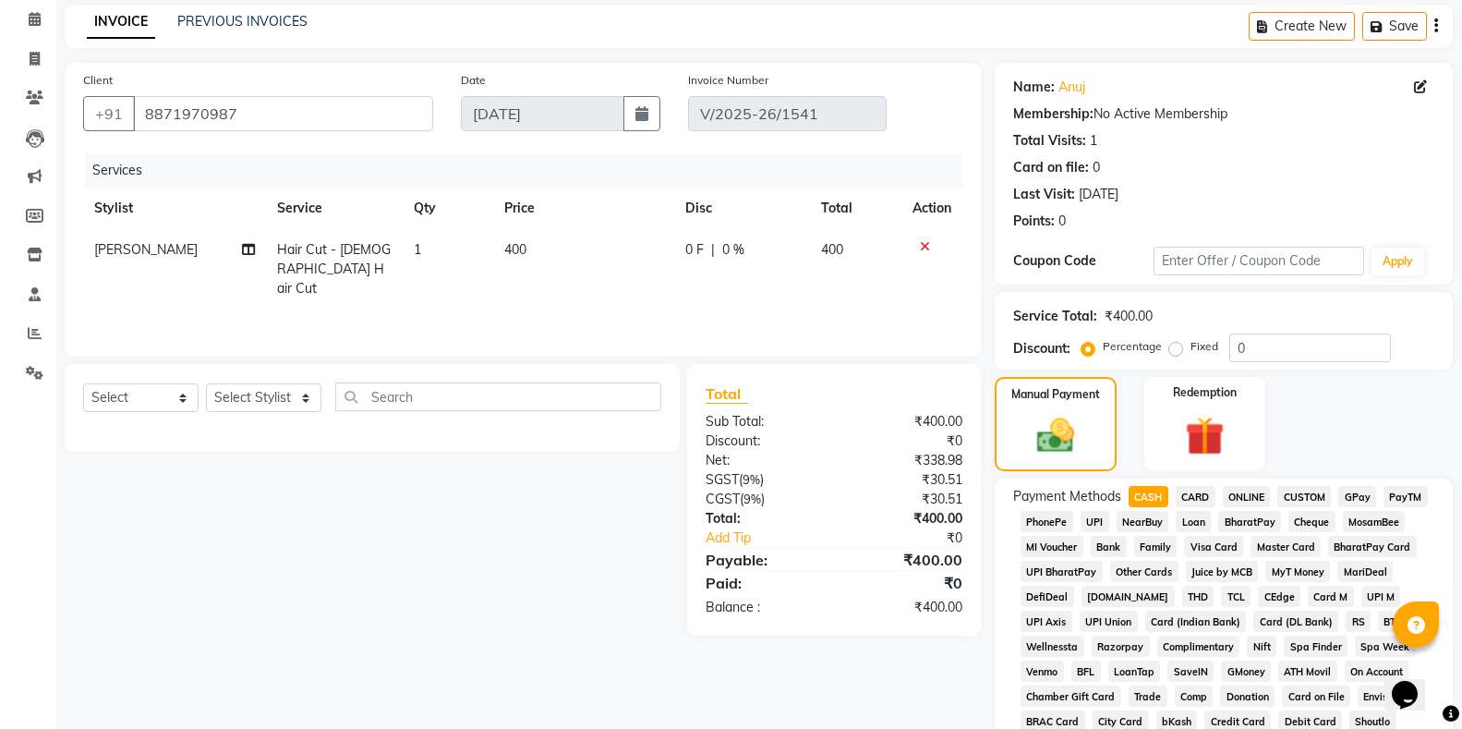 The image size is (1462, 729). I want to click on span: GPay, so click(1357, 496).